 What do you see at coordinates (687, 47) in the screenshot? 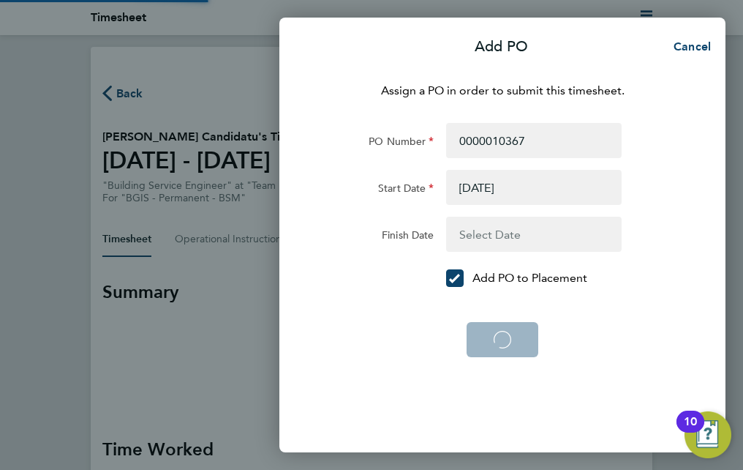
I see `button: Cancel` at bounding box center [687, 47].